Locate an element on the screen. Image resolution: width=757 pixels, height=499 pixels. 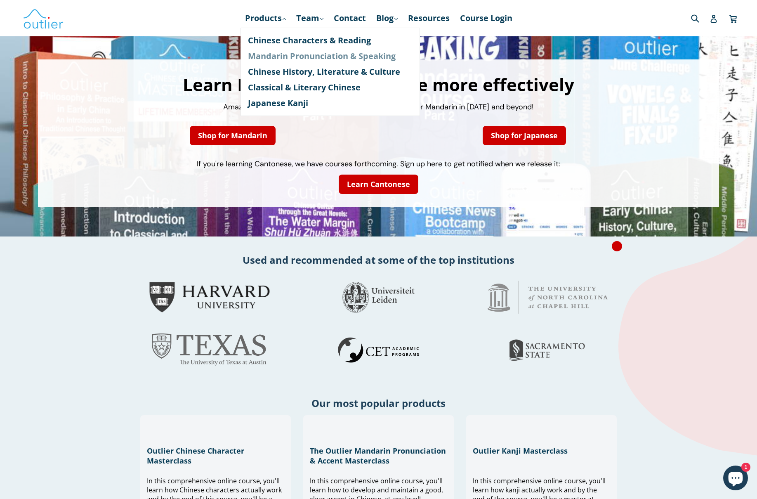
a: Resources is located at coordinates (429, 18).